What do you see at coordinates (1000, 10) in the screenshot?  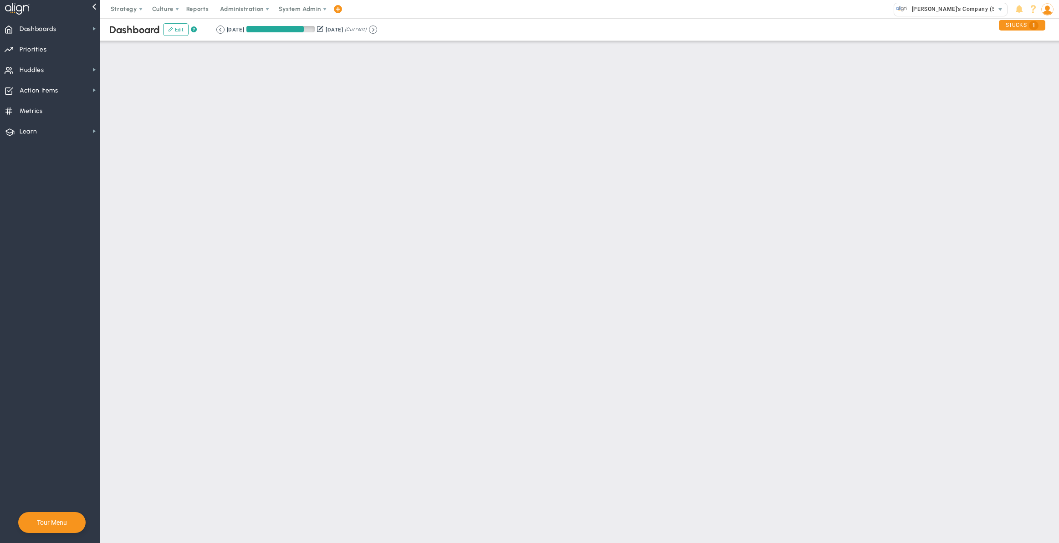 I see `span: select` at bounding box center [1000, 10].